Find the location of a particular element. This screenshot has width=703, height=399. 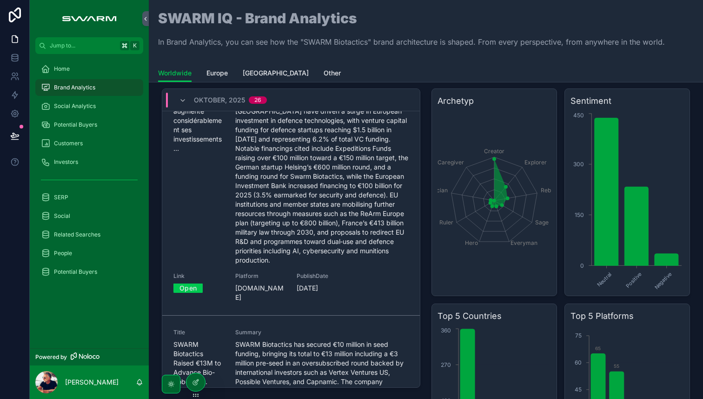

a: Powered by is located at coordinates (89, 356).